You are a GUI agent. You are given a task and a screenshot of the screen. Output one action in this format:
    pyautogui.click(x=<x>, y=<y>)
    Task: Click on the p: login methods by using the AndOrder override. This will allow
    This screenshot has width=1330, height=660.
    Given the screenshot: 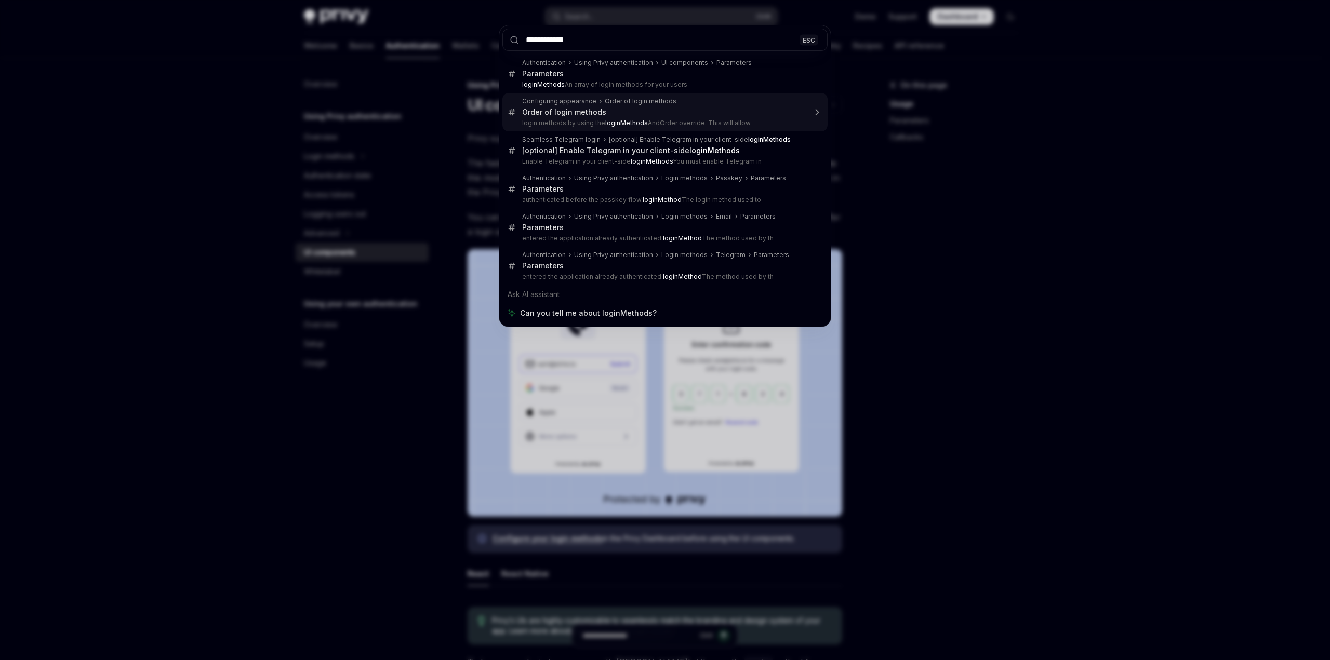 What is the action you would take?
    pyautogui.click(x=664, y=123)
    